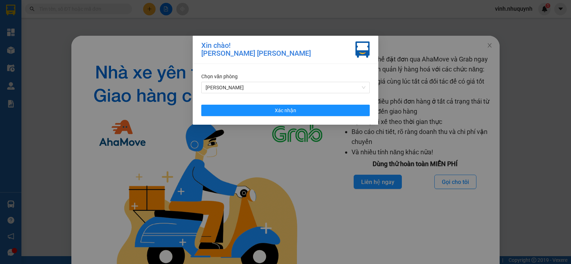 This screenshot has width=571, height=264. Describe the element at coordinates (285, 87) in the screenshot. I see `span: Phan Rang` at that location.